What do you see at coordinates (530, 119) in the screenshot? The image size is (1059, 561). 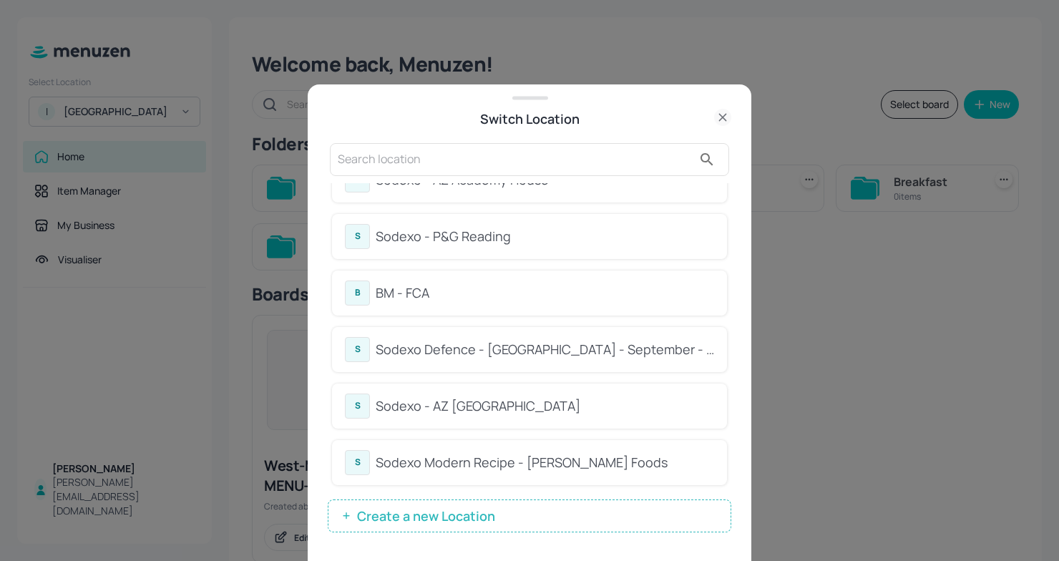 I see `div: Switch Location` at bounding box center [530, 119].